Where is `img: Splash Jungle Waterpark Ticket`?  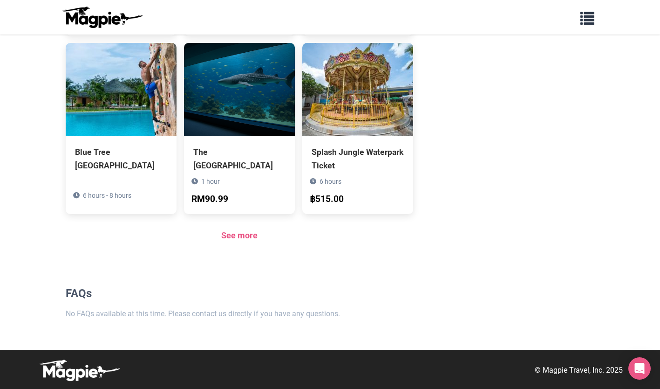 img: Splash Jungle Waterpark Ticket is located at coordinates (358, 89).